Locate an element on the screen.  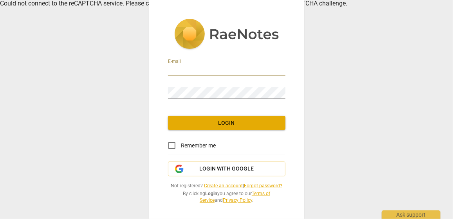
label: E-mail is located at coordinates (174, 62).